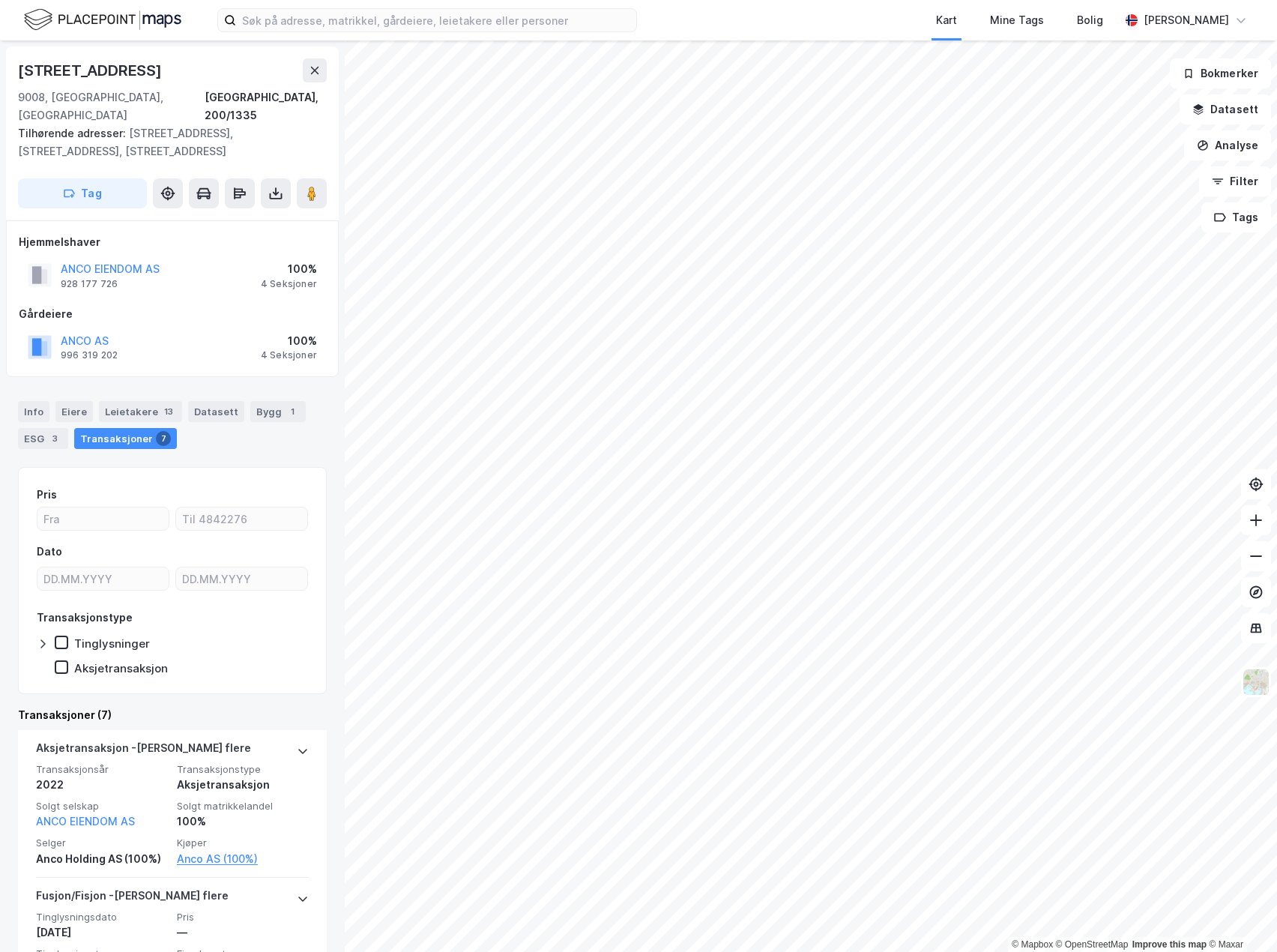  I want to click on div: Leietakere, so click(140, 412).